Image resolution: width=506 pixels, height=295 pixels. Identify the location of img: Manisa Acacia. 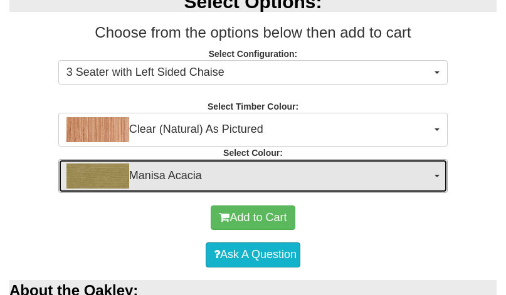
(98, 176).